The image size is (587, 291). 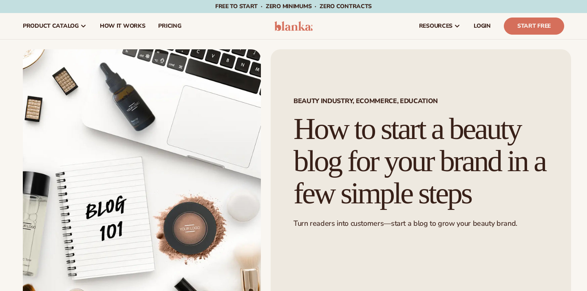 What do you see at coordinates (170, 26) in the screenshot?
I see `a: pricing` at bounding box center [170, 26].